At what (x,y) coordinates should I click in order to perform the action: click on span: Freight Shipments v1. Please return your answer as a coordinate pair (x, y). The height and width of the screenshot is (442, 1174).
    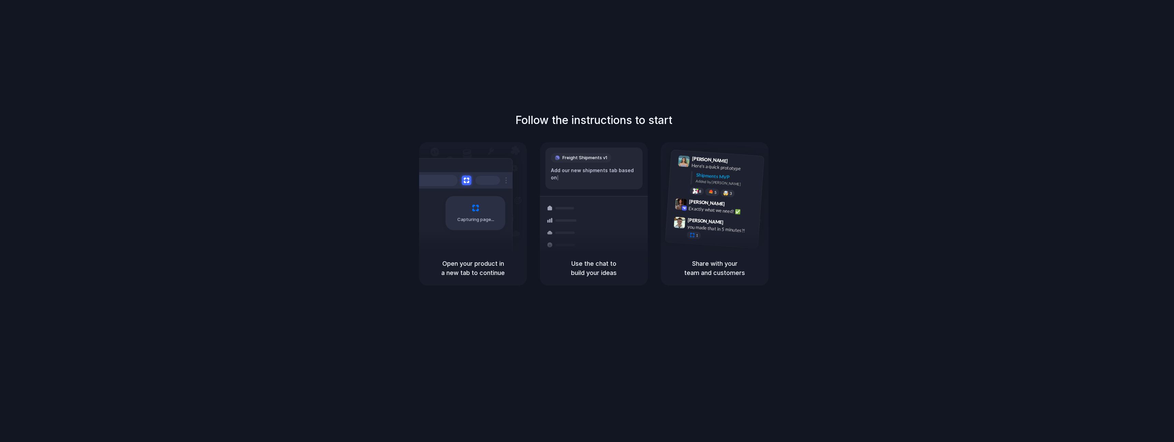
    Looking at the image, I should click on (585, 158).